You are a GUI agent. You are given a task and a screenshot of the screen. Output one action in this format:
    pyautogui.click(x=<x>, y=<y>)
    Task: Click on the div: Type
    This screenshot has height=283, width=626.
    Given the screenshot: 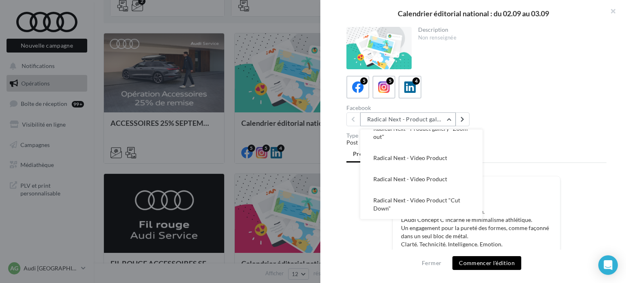 What is the action you would take?
    pyautogui.click(x=476, y=136)
    